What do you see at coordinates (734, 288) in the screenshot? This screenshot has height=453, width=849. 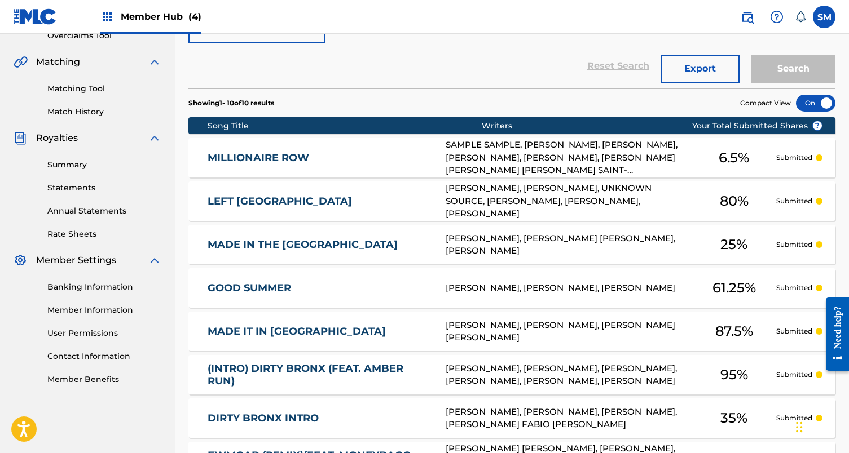 I see `span: 61.25 %` at bounding box center [734, 288].